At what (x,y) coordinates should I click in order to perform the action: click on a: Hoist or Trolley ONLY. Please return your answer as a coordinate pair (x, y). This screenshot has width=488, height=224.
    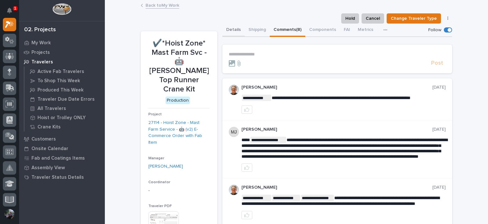
    Looking at the image, I should click on (65, 117).